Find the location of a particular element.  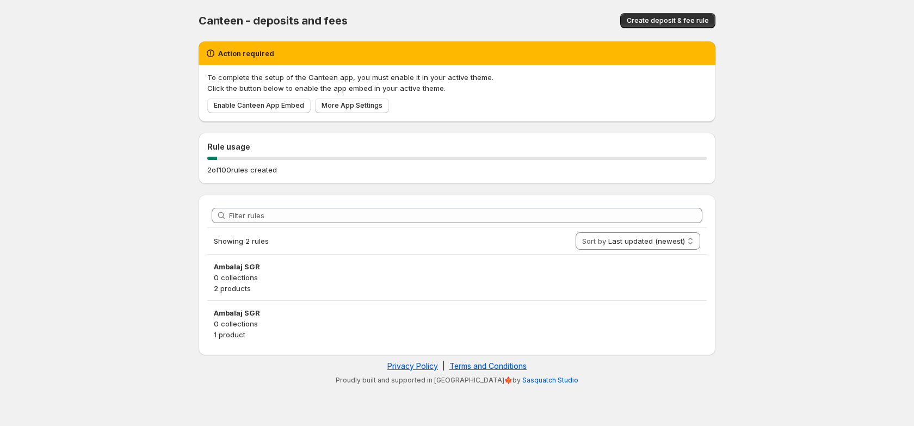

span: Create deposit & fee rule is located at coordinates (667, 21).